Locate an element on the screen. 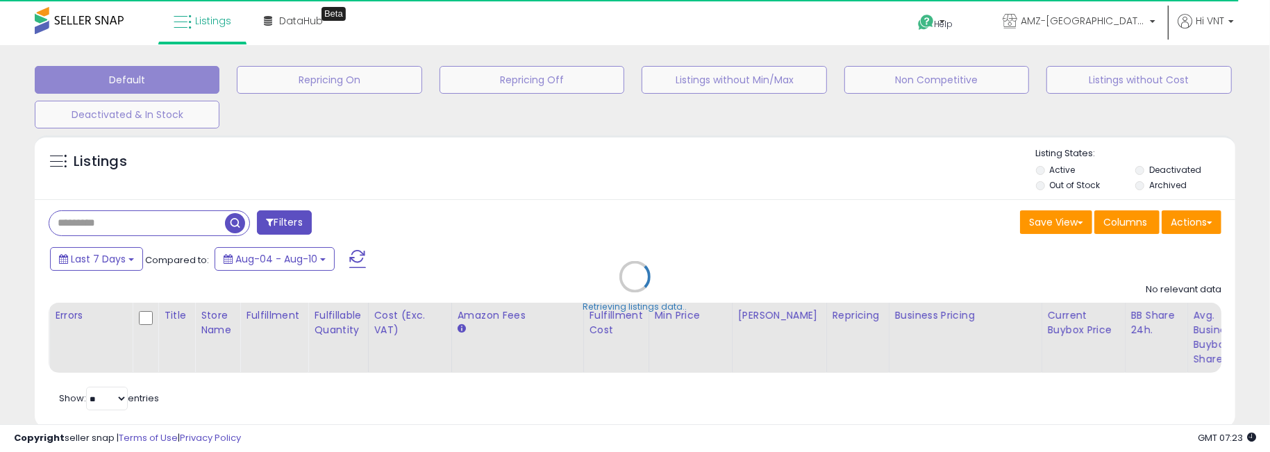 The image size is (1270, 452). button: Listings without Cost is located at coordinates (1139, 80).